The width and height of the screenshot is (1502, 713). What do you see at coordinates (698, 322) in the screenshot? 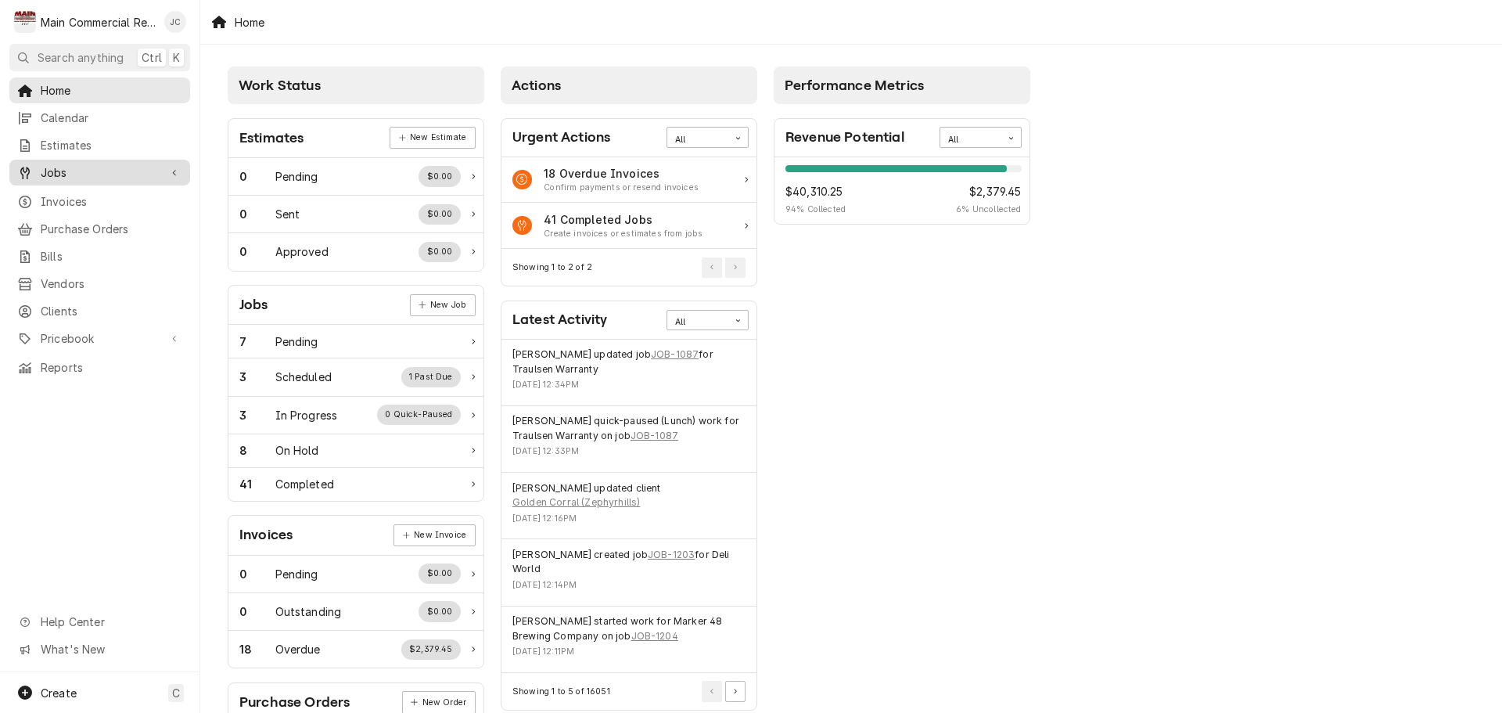
I see `div: All` at bounding box center [698, 322].